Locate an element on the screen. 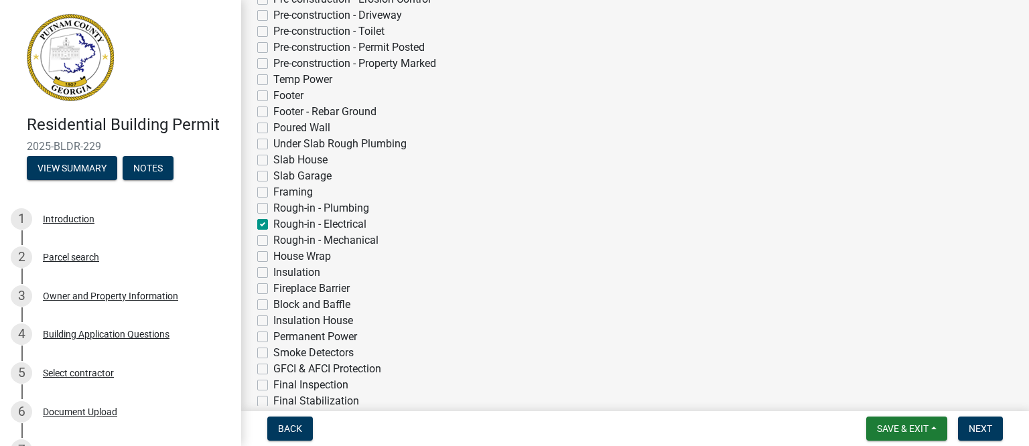 The height and width of the screenshot is (446, 1029). label: Pre-construction - Permit Posted is located at coordinates (349, 48).